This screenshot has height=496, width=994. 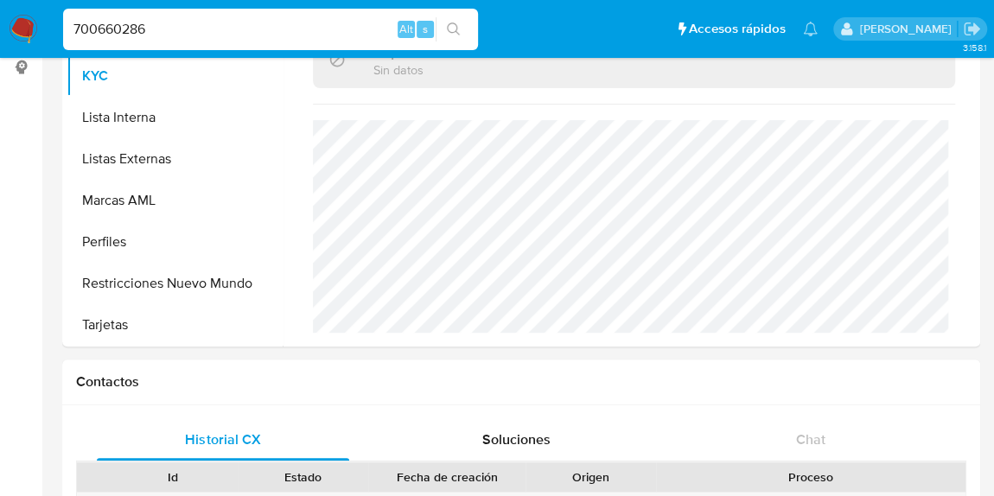 I want to click on button: Listas Externas, so click(x=175, y=159).